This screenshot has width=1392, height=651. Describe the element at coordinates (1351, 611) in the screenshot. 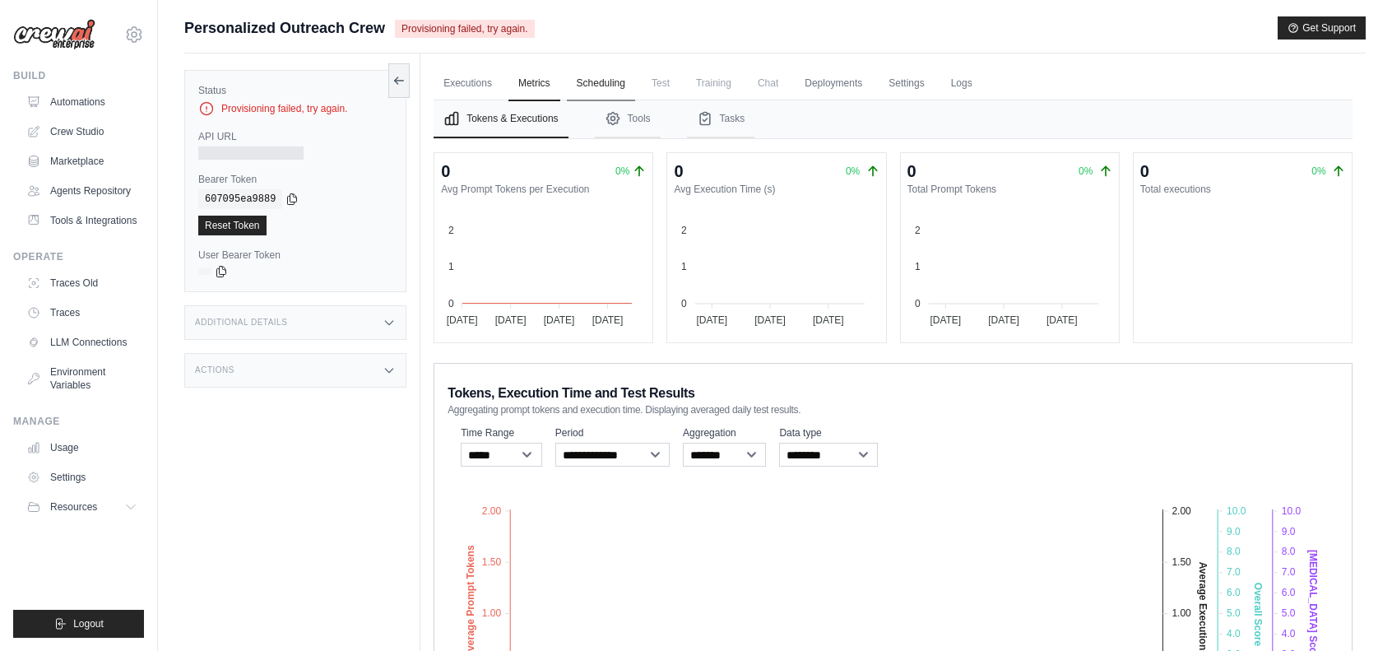

I see `div: Chat Widget` at that location.